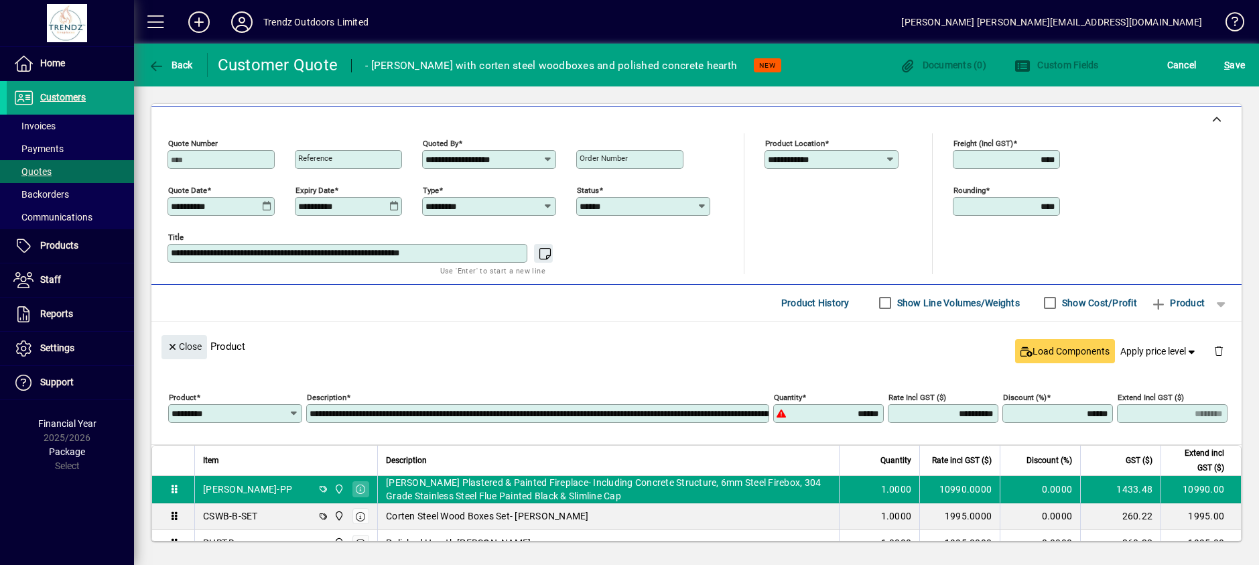 The height and width of the screenshot is (565, 1259). What do you see at coordinates (50, 279) in the screenshot?
I see `span: Staff` at bounding box center [50, 279].